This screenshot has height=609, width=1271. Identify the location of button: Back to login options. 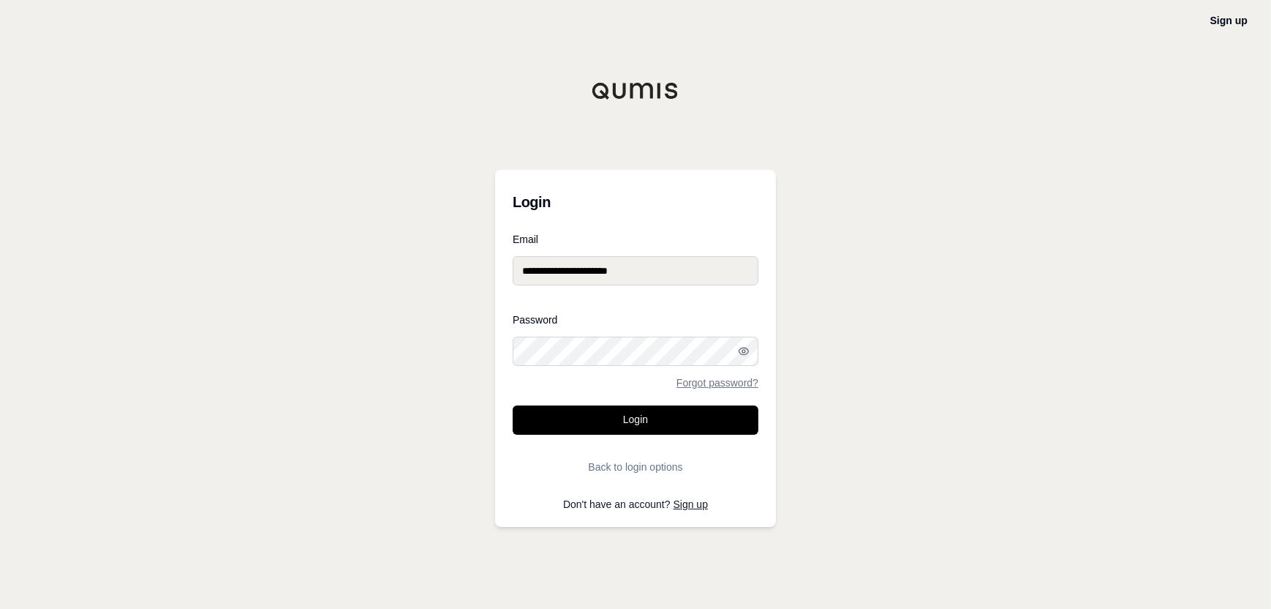
(636, 467).